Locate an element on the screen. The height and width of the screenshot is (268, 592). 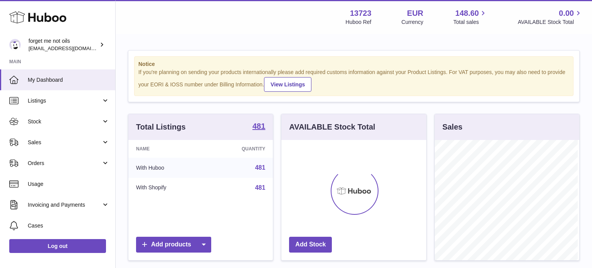
span: 148.60 is located at coordinates (467, 13).